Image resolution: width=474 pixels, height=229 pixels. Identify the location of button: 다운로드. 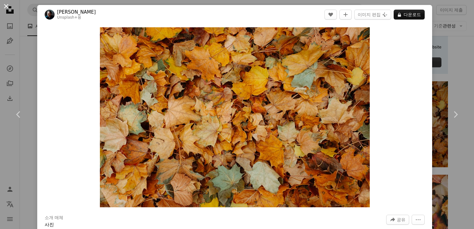
(409, 15).